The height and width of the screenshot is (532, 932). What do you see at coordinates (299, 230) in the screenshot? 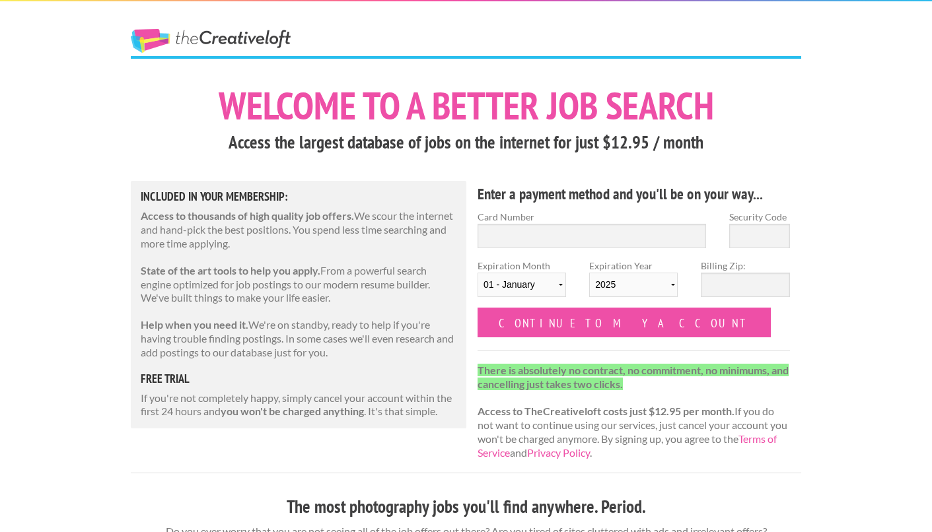
I see `p: We scour the internet and hand-pick the best positions. You spend less time searching and more ti...` at bounding box center [299, 230].